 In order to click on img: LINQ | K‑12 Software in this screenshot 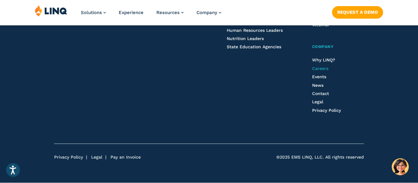, I will do `click(51, 11)`.